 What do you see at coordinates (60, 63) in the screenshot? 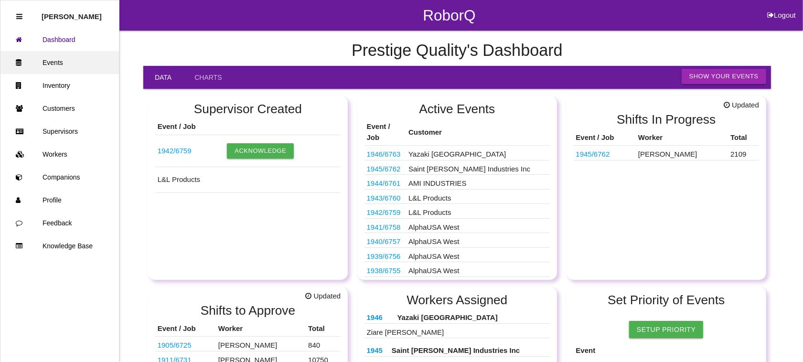
I see `a: Events` at bounding box center [60, 63].